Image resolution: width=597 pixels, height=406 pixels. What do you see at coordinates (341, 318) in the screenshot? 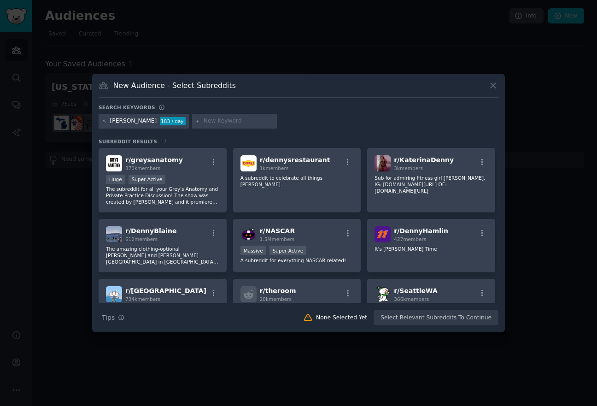
I see `div: None Selected Yet` at bounding box center [341, 318].